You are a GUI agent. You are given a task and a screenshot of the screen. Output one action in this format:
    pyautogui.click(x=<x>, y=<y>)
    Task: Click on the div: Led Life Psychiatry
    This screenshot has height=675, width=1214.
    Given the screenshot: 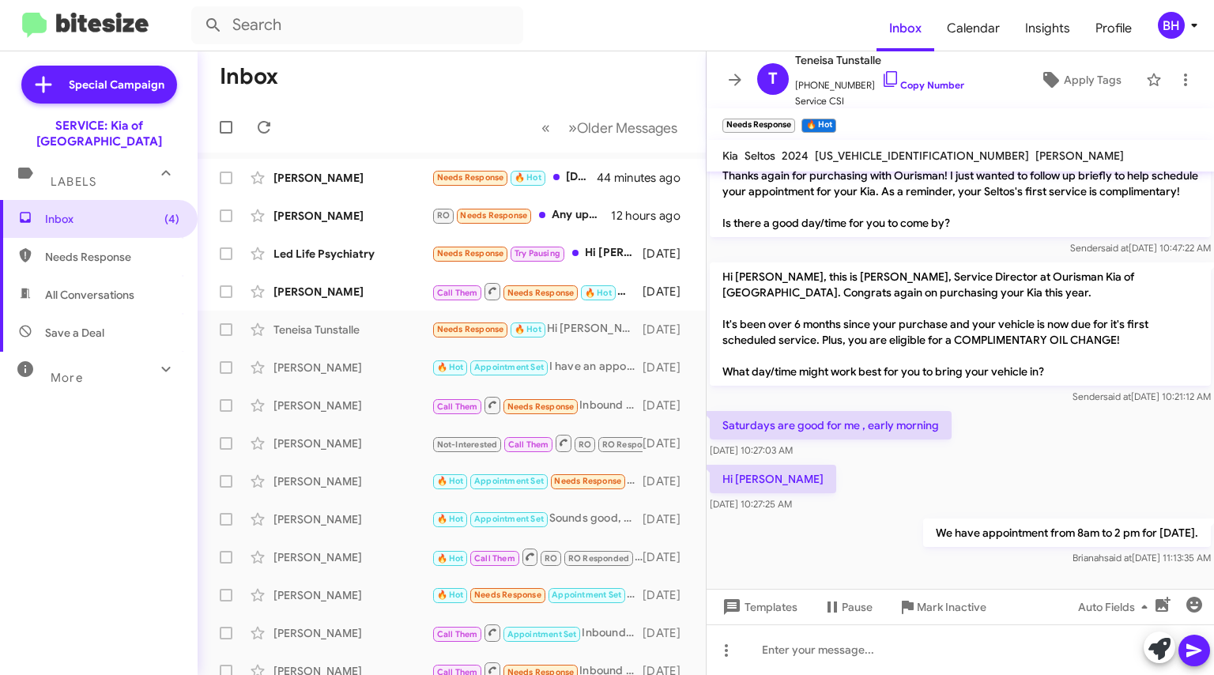 What is the action you would take?
    pyautogui.click(x=353, y=254)
    